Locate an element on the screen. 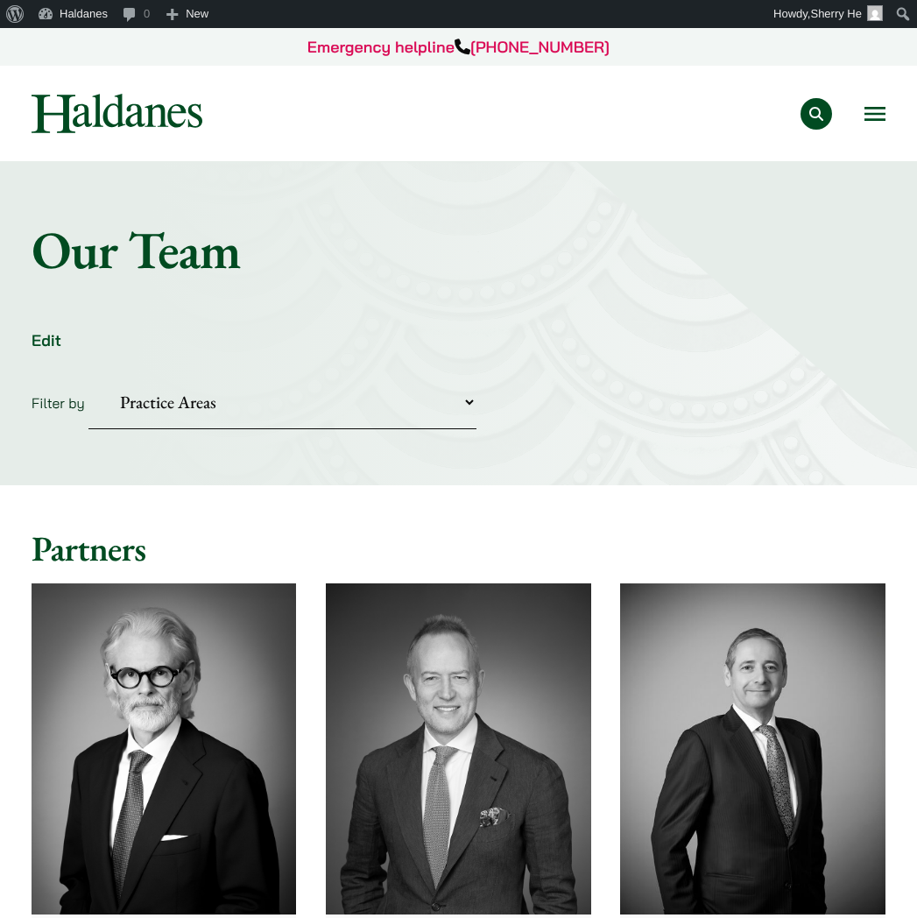  button: Open menu is located at coordinates (875, 114).